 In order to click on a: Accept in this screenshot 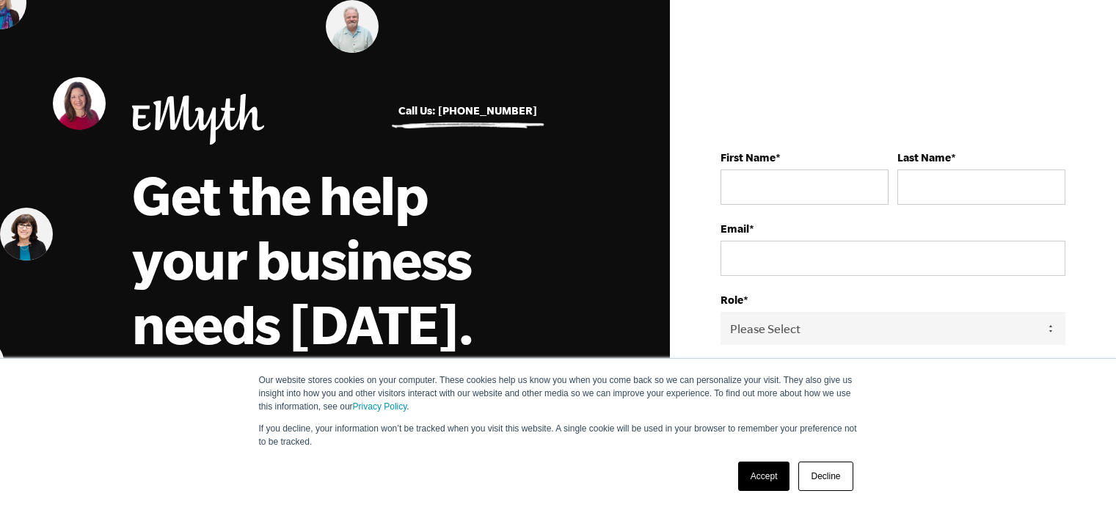, I will do `click(764, 476)`.